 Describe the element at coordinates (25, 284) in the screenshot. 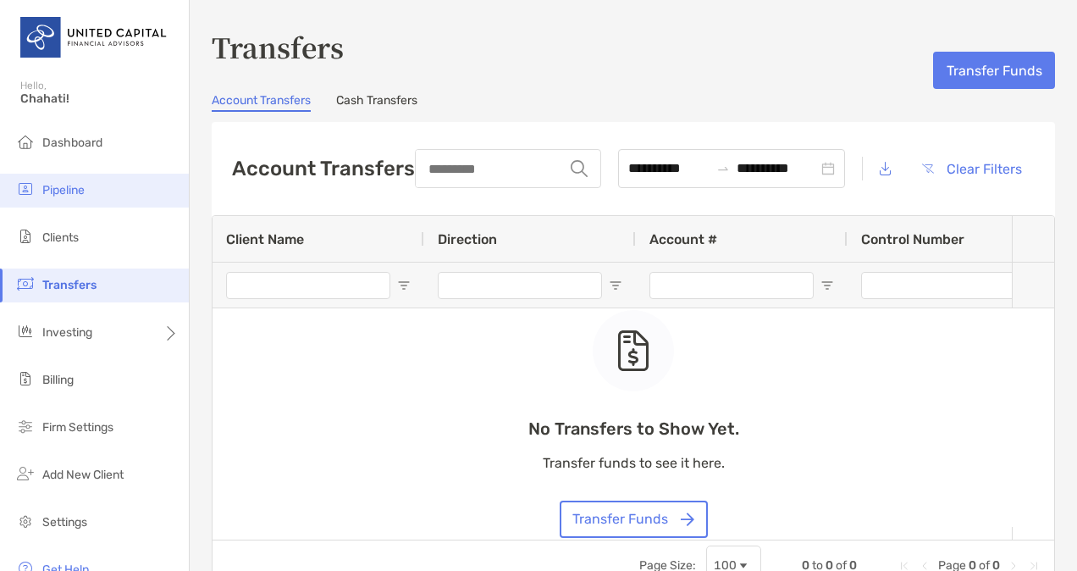

I see `img: transfers icon` at that location.